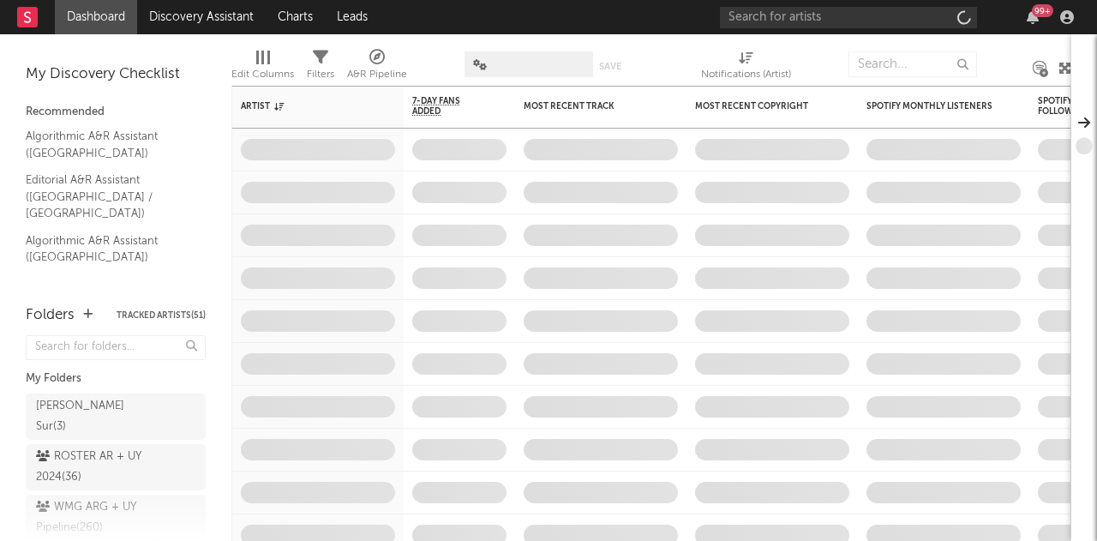 This screenshot has height=541, width=1097. I want to click on span: 7-Day Fans Added, so click(447, 106).